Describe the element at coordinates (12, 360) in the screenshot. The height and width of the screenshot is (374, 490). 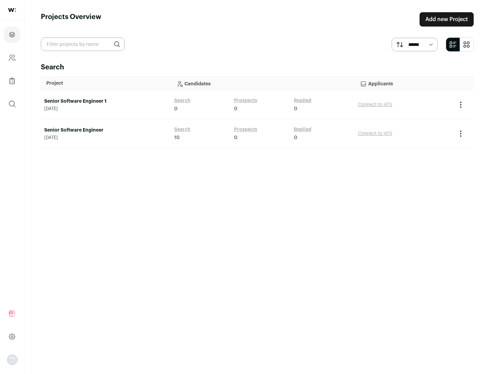
I see `img: nopic.png` at that location.